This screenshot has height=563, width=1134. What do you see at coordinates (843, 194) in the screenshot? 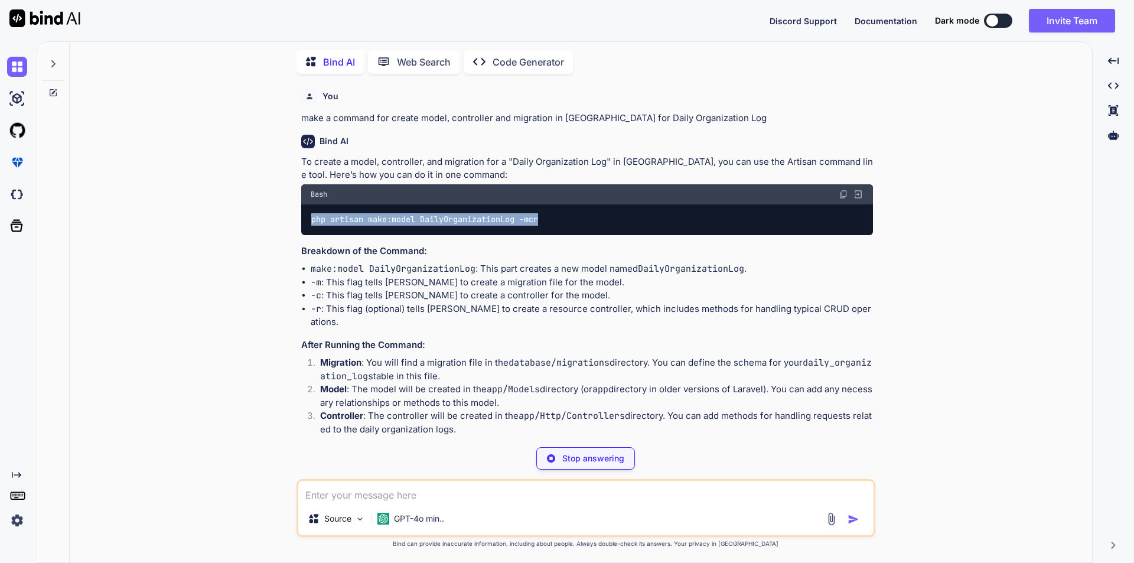
I see `img: copy` at bounding box center [843, 194].